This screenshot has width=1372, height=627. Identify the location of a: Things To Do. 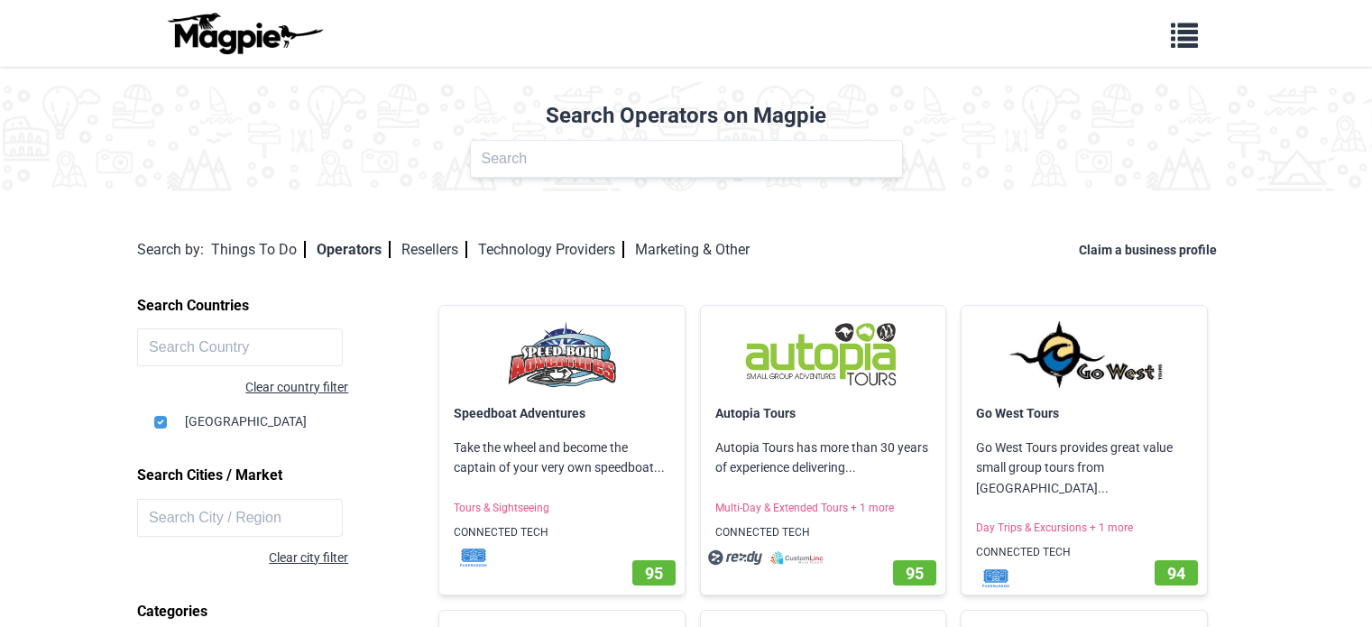
(258, 249).